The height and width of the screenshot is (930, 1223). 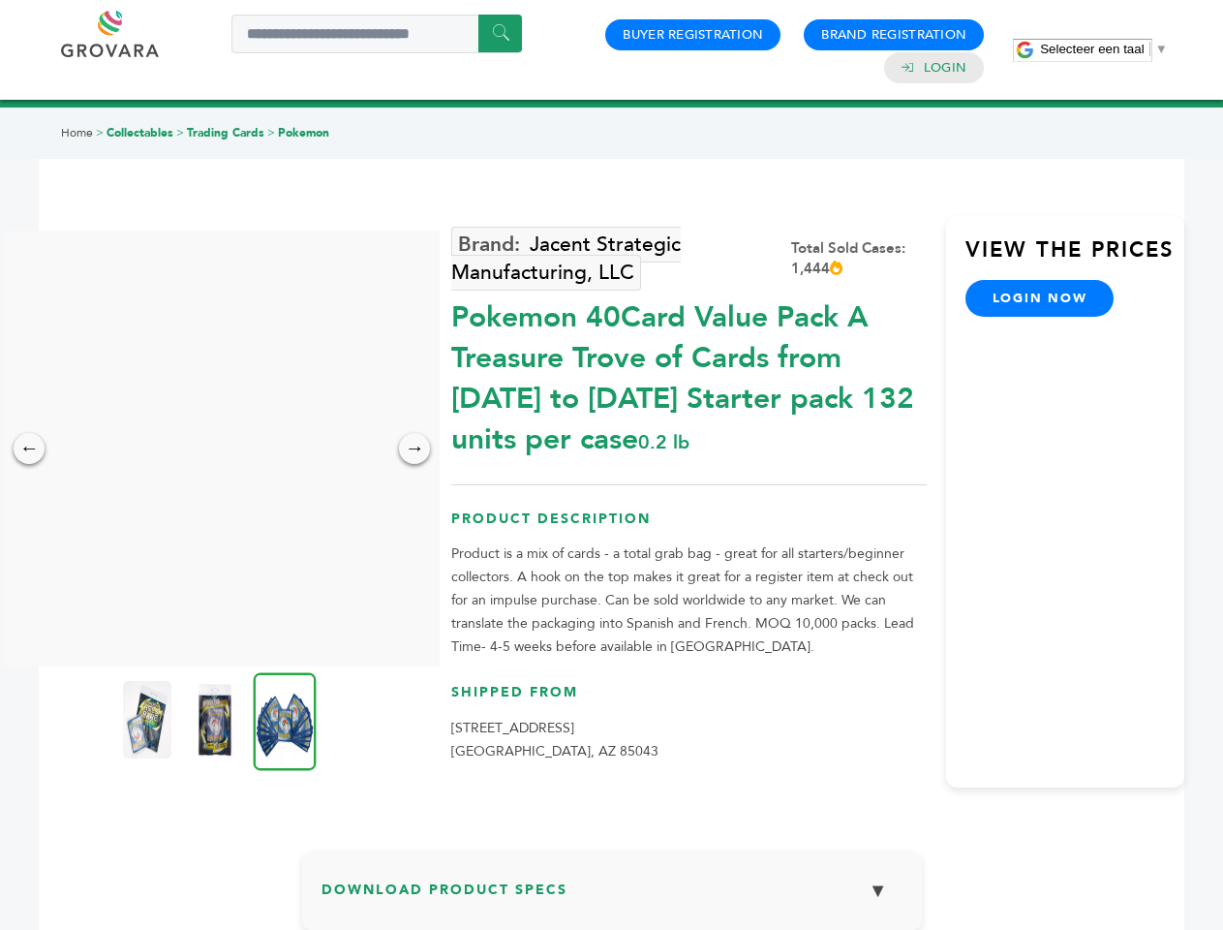 What do you see at coordinates (693, 35) in the screenshot?
I see `a: Buyer Registration` at bounding box center [693, 35].